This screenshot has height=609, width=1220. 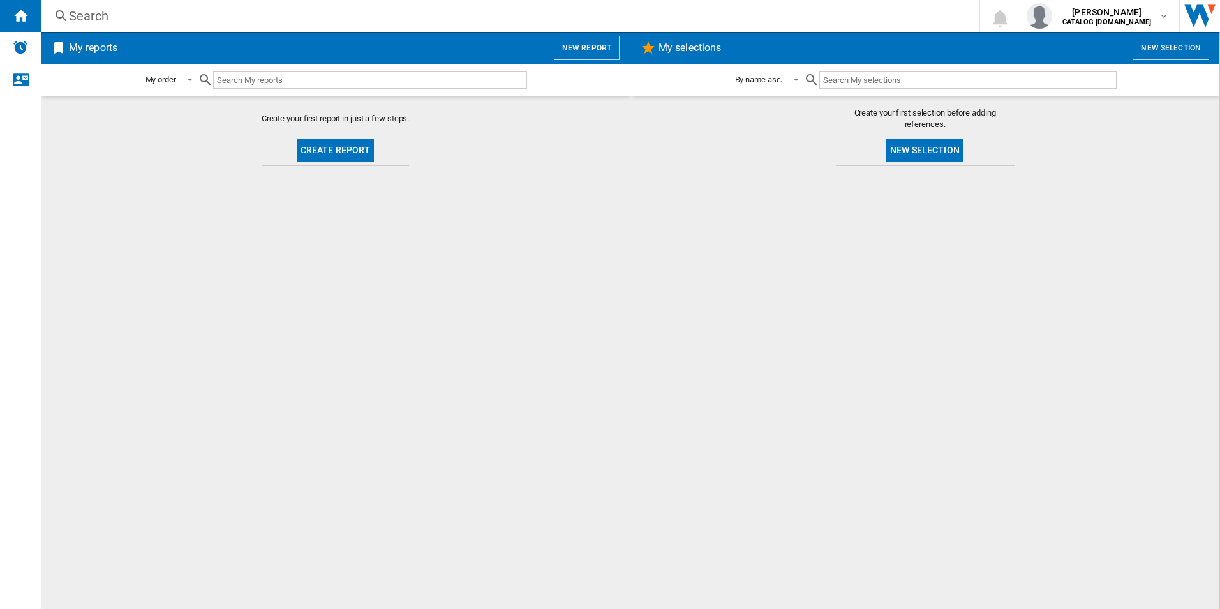 I want to click on button: Create report, so click(x=336, y=150).